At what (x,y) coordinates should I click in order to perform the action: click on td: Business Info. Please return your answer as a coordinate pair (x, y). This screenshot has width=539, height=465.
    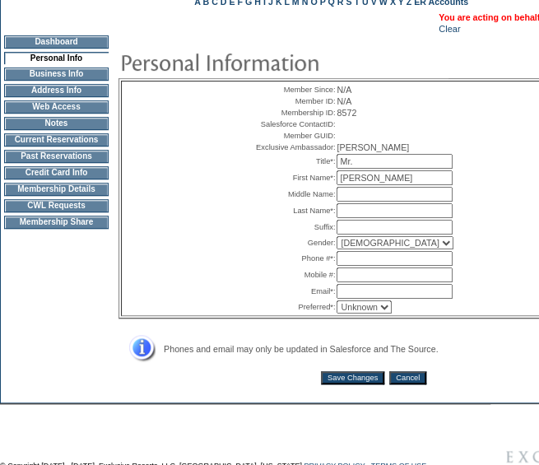
    Looking at the image, I should click on (56, 74).